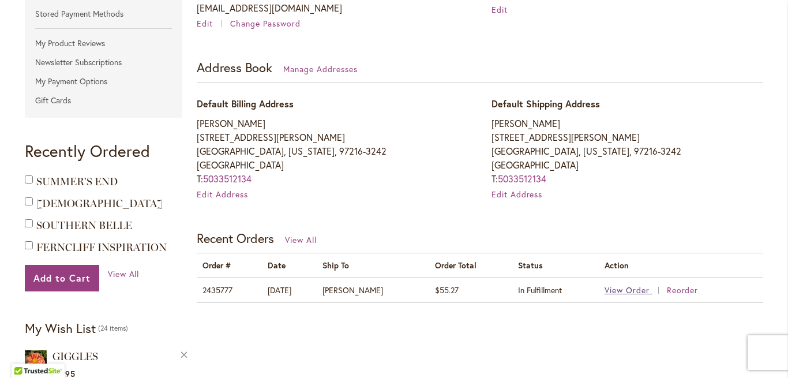 This screenshot has height=378, width=788. I want to click on a: GIGGLES, so click(75, 357).